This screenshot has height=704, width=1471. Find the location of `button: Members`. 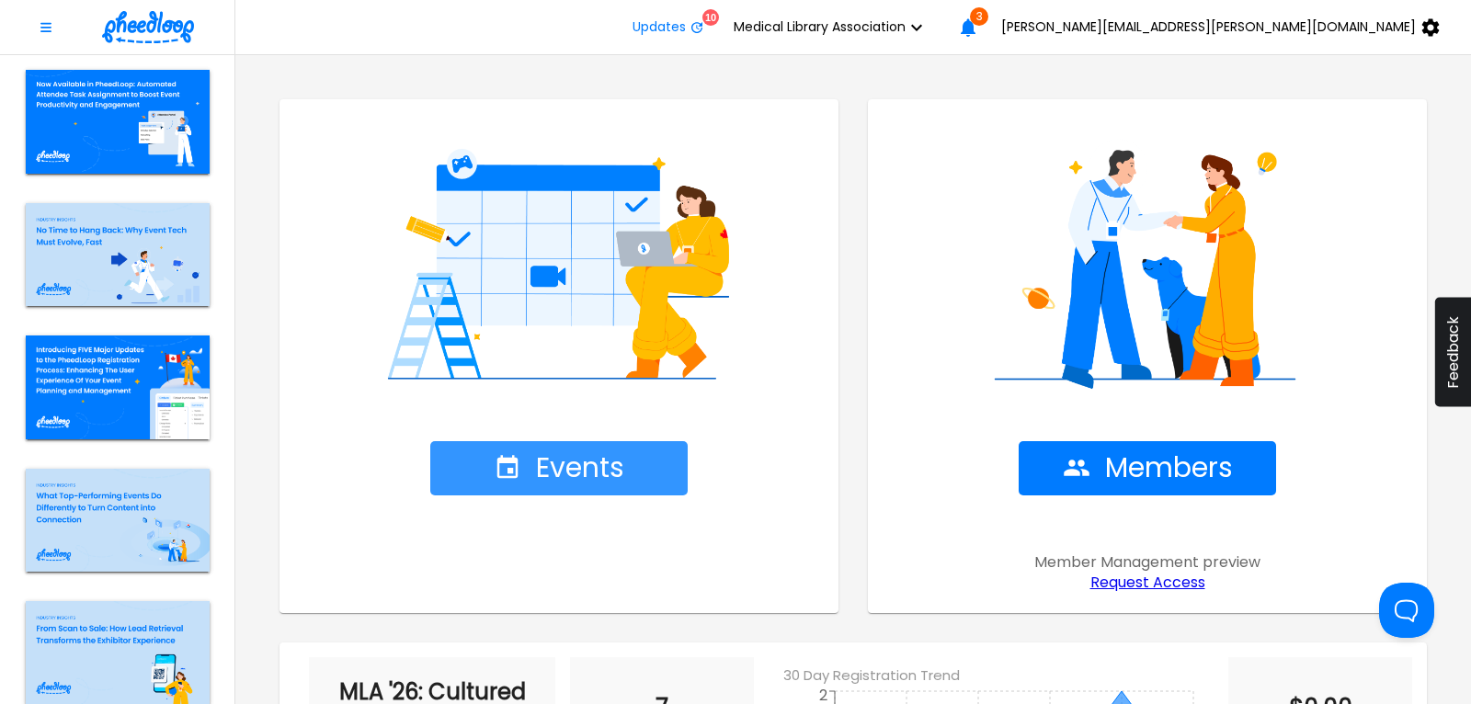

button: Members is located at coordinates (1147, 468).